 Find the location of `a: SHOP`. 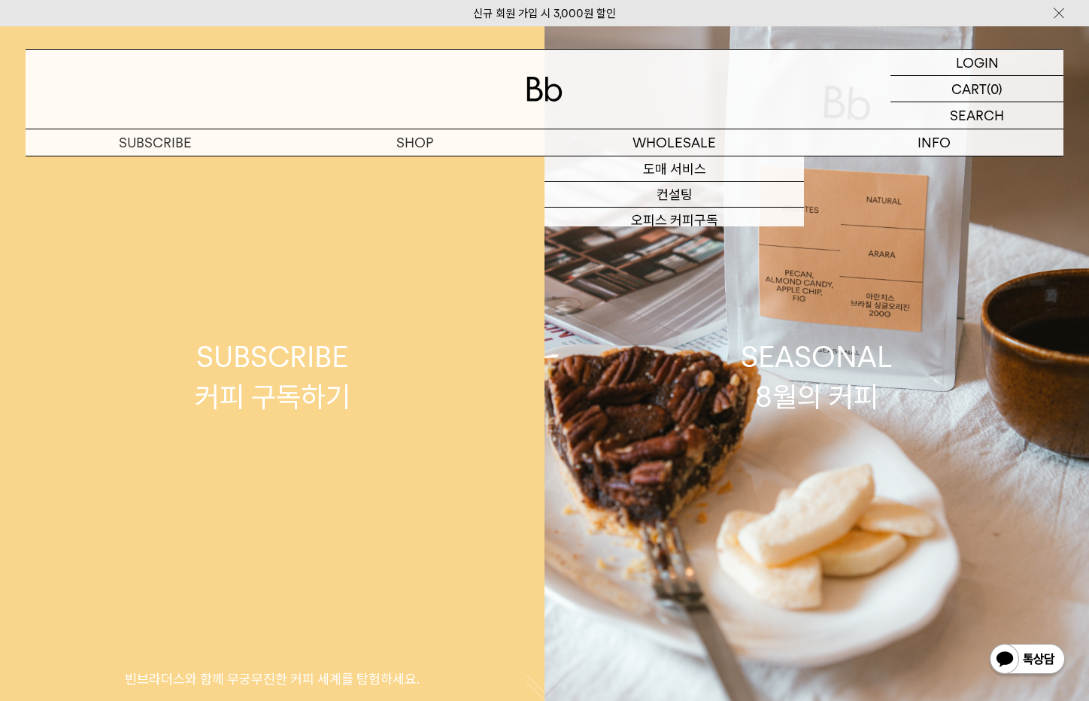

a: SHOP is located at coordinates (414, 142).